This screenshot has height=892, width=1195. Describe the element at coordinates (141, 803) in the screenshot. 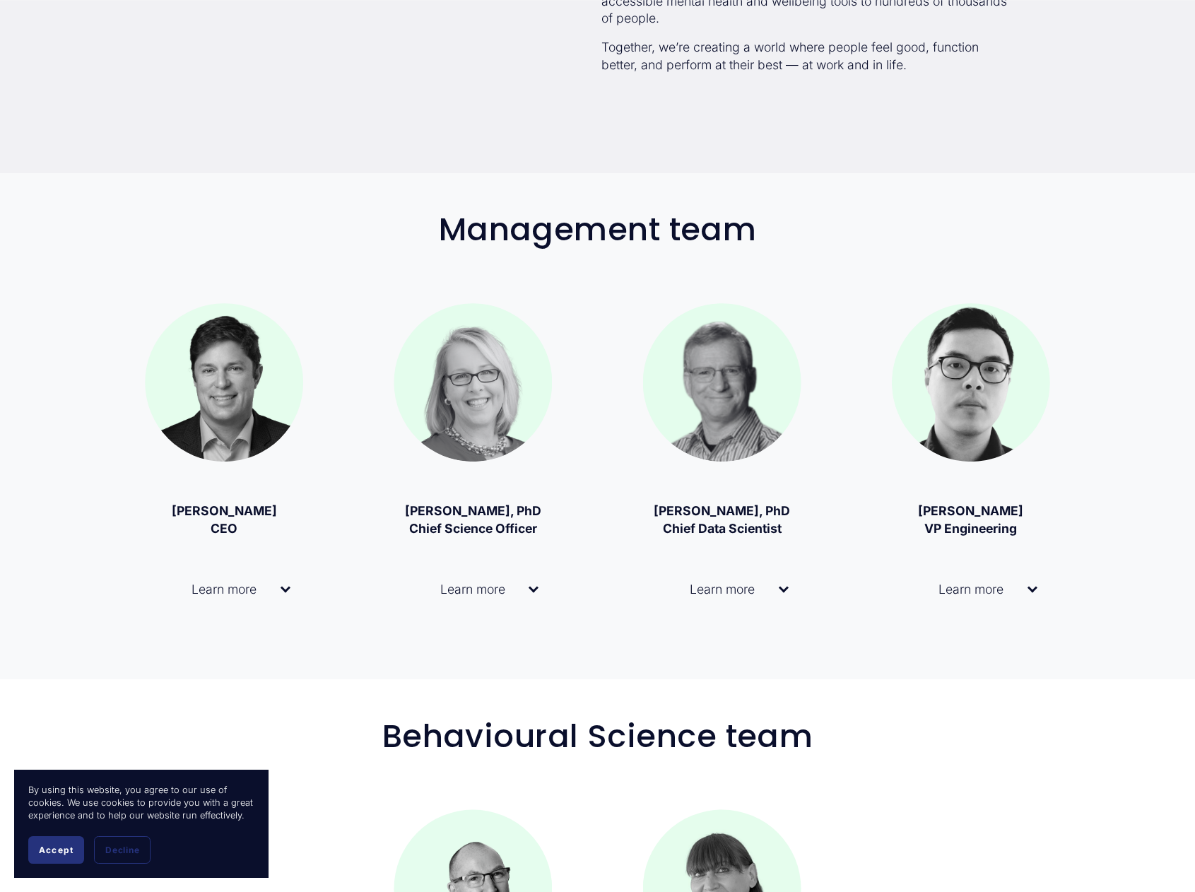

I see `p: By using this website, you agree to our use of cookies. We use cookies to provide you with a grea...` at that location.